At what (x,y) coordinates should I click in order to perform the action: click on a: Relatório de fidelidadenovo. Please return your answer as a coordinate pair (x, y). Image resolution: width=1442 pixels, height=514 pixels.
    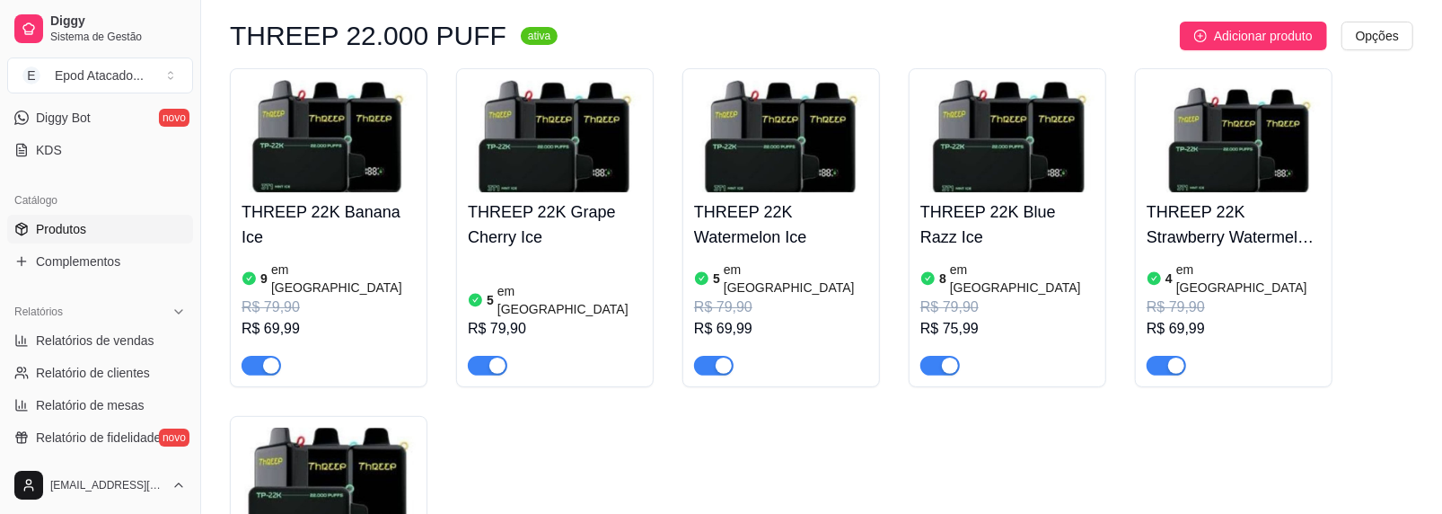
    Looking at the image, I should click on (100, 437).